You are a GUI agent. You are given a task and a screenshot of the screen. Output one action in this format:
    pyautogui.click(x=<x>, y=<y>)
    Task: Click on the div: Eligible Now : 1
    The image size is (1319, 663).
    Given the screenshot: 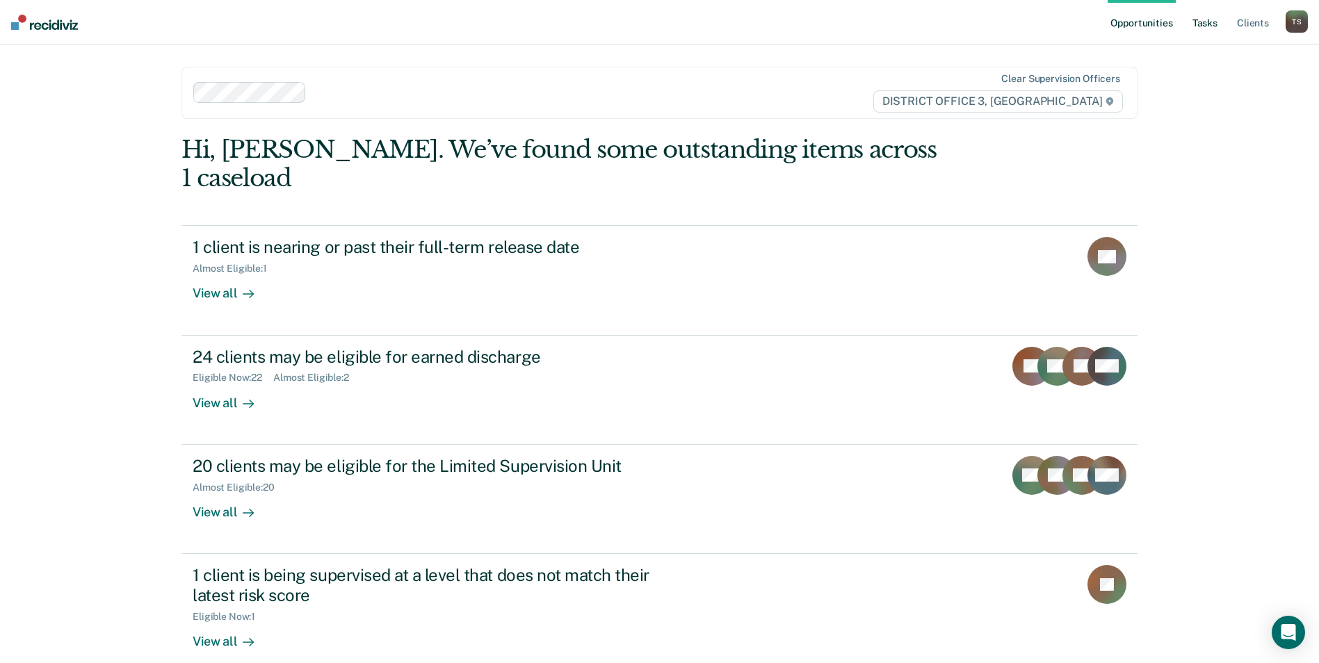 What is the action you would take?
    pyautogui.click(x=229, y=617)
    